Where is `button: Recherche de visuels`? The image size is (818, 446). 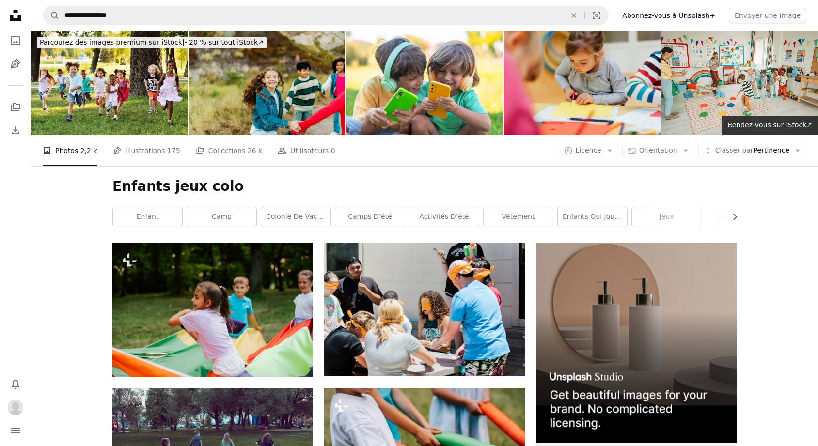 button: Recherche de visuels is located at coordinates (596, 15).